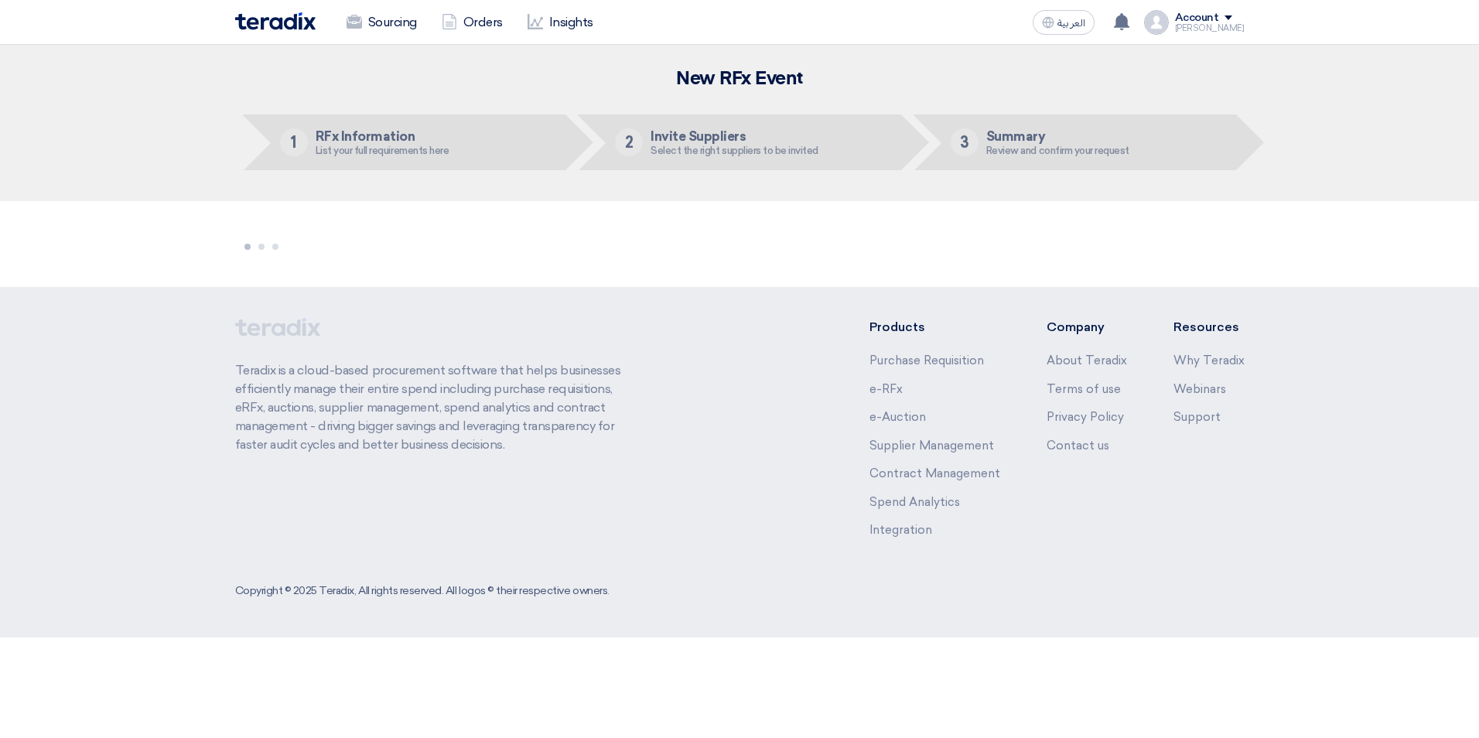 The height and width of the screenshot is (738, 1479). What do you see at coordinates (1197, 18) in the screenshot?
I see `div: Account` at bounding box center [1197, 18].